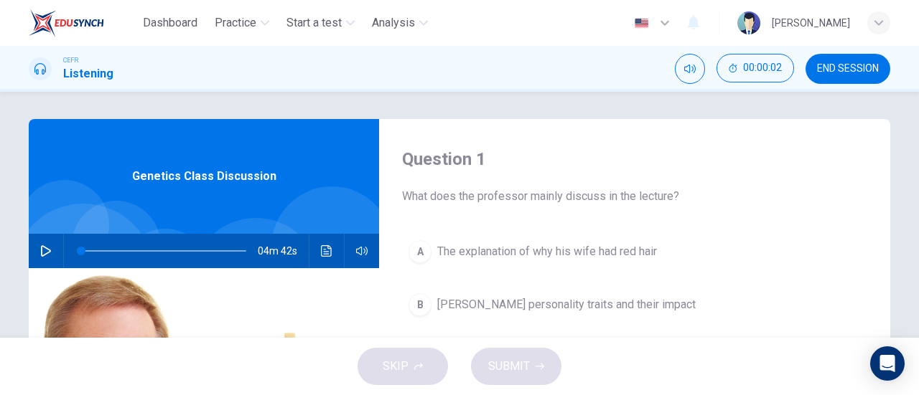 The height and width of the screenshot is (395, 919). What do you see at coordinates (327, 251) in the screenshot?
I see `button: Click to see the audio transcription` at bounding box center [327, 251].